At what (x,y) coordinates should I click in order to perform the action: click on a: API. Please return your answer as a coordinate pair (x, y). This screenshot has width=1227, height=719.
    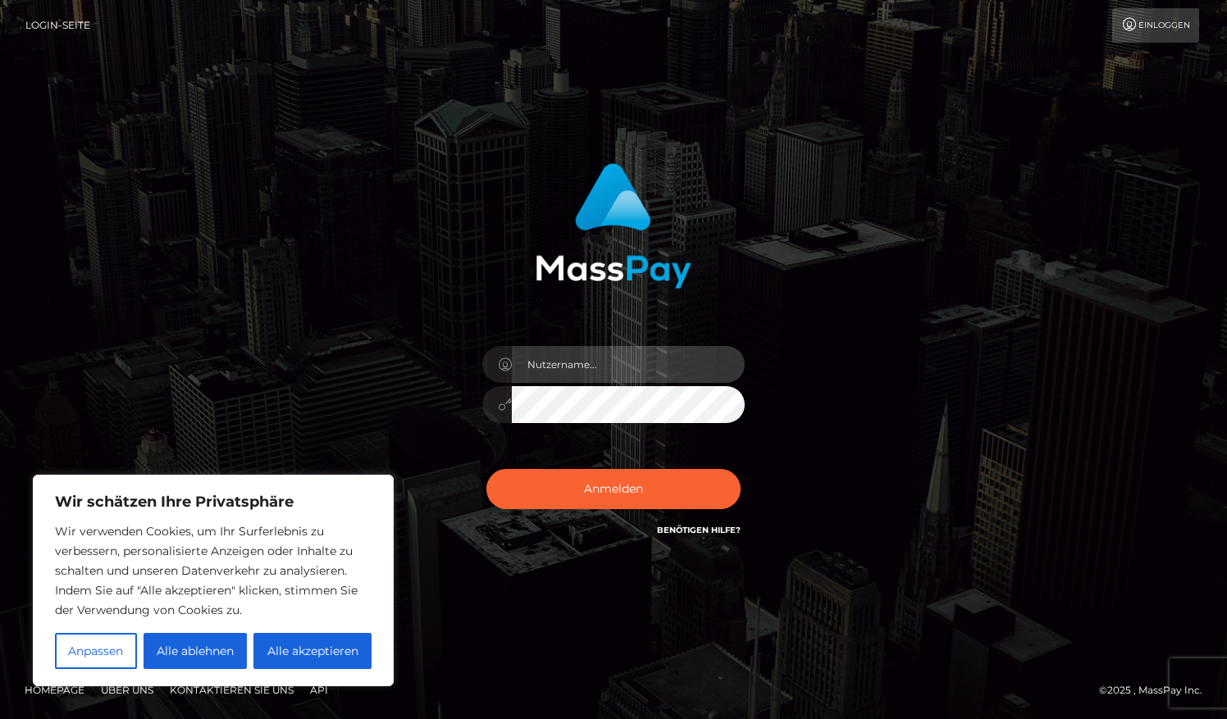
    Looking at the image, I should click on (319, 690).